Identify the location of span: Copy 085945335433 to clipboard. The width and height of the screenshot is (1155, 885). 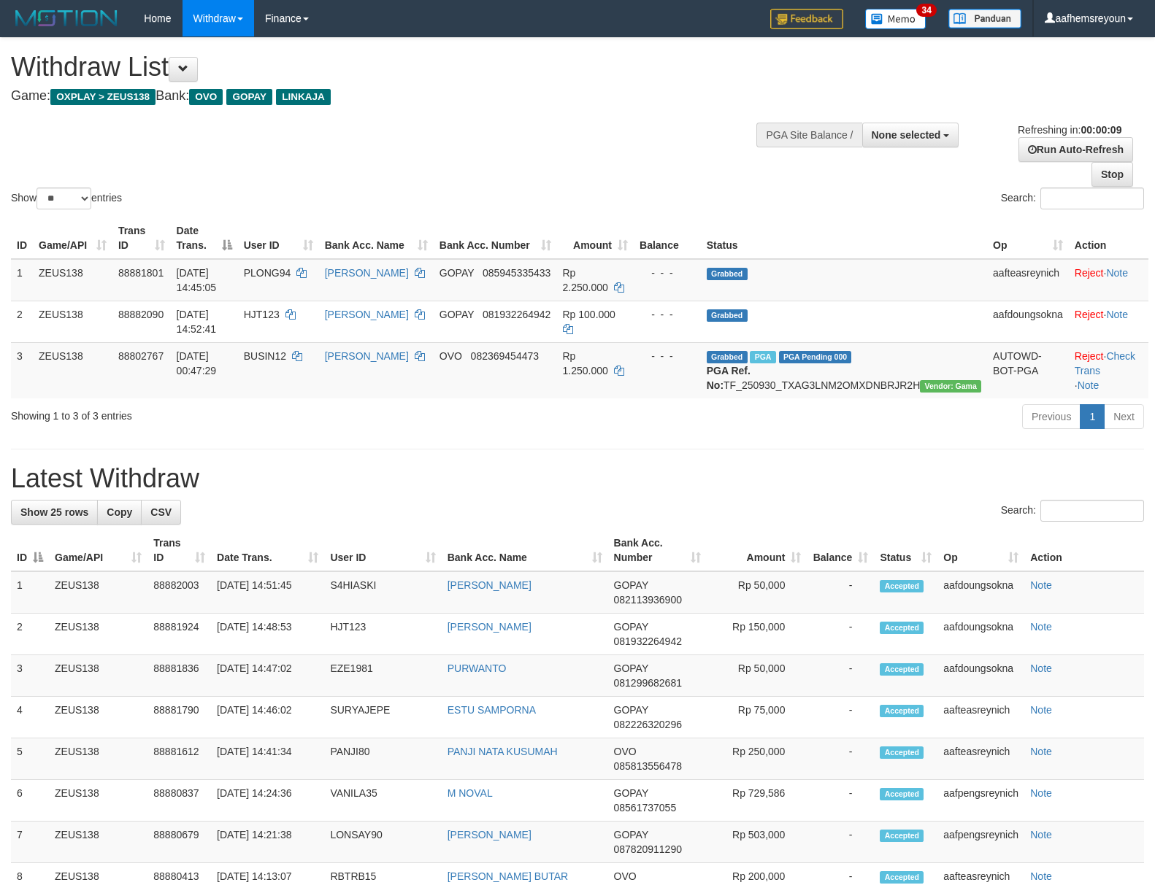
(516, 273).